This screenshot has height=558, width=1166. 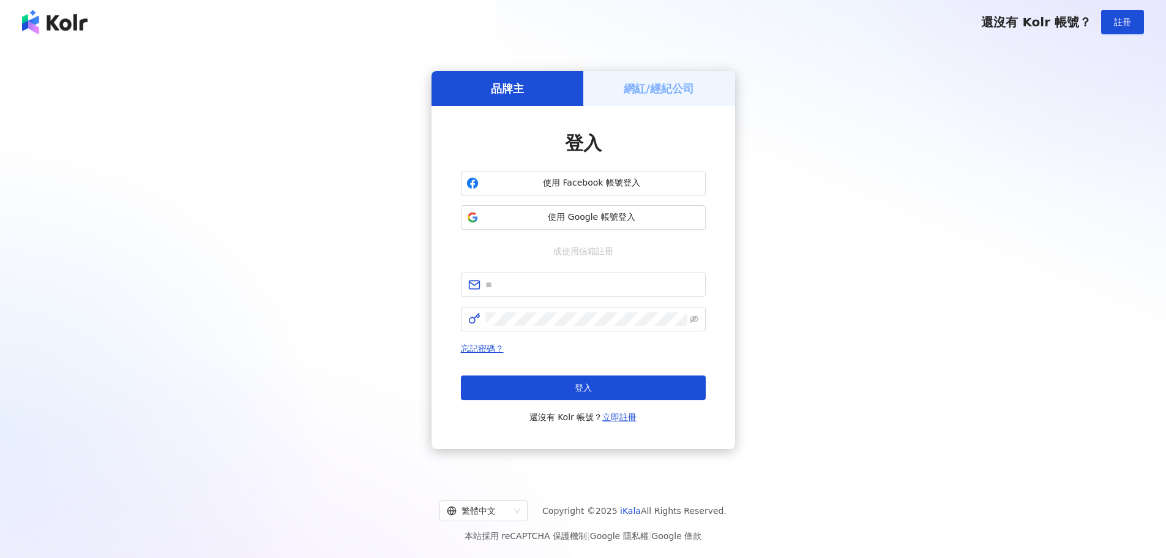 I want to click on h5: 品牌主, so click(x=508, y=88).